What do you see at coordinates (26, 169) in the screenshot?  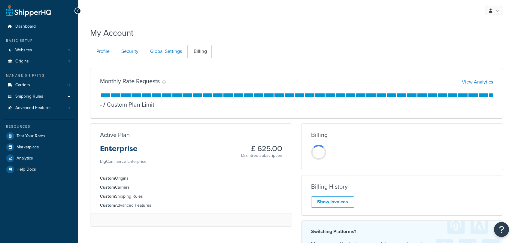 I see `span: Help Docs` at bounding box center [26, 169].